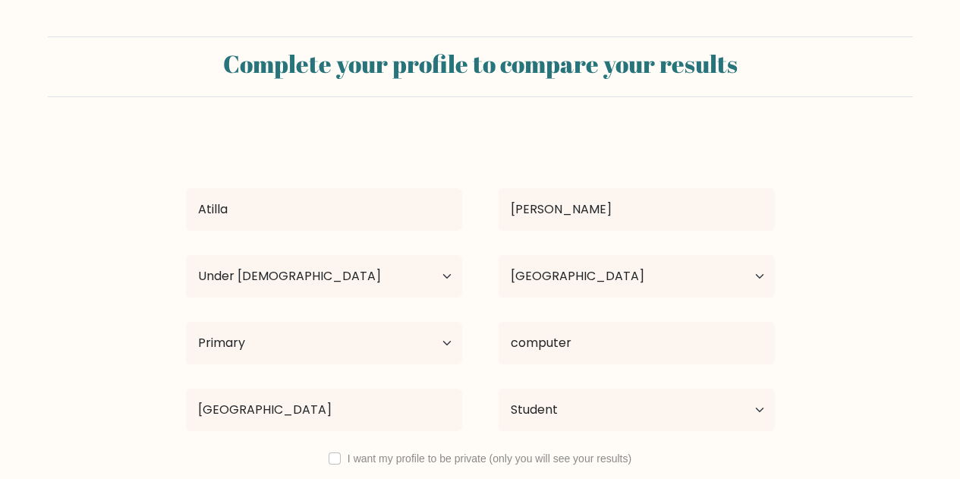  What do you see at coordinates (324, 410) in the screenshot?
I see `input: Most relevant educational institution` at bounding box center [324, 410].